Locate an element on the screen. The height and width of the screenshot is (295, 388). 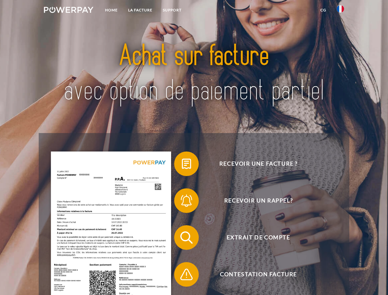
img: qb_bell.svg is located at coordinates (186, 201).